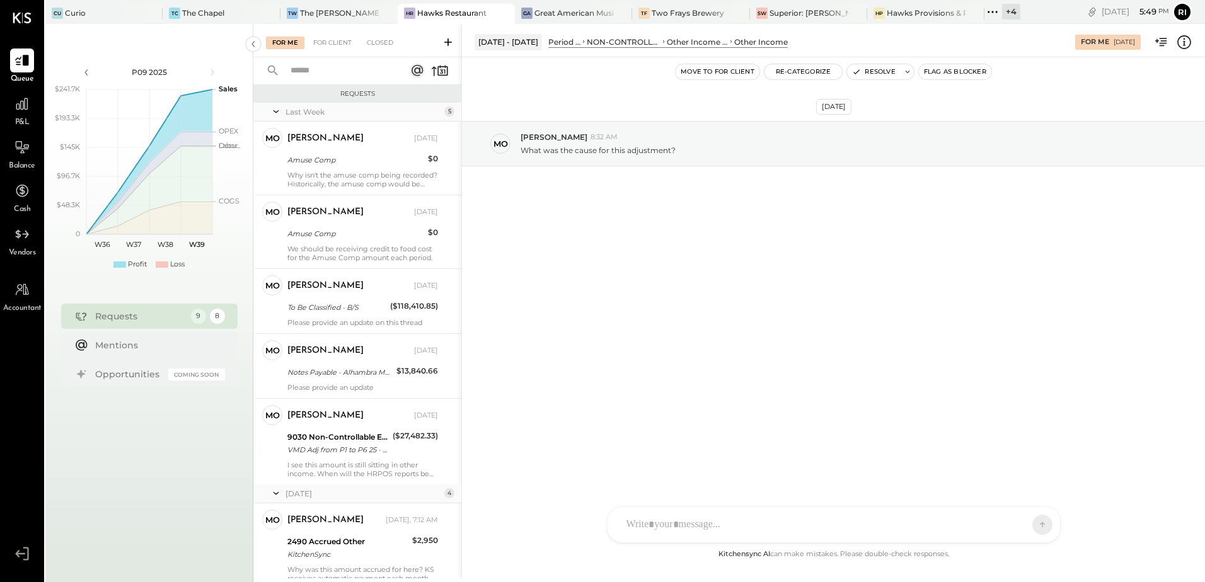 Image resolution: width=1205 pixels, height=582 pixels. Describe the element at coordinates (22, 154) in the screenshot. I see `a: Balance` at that location.